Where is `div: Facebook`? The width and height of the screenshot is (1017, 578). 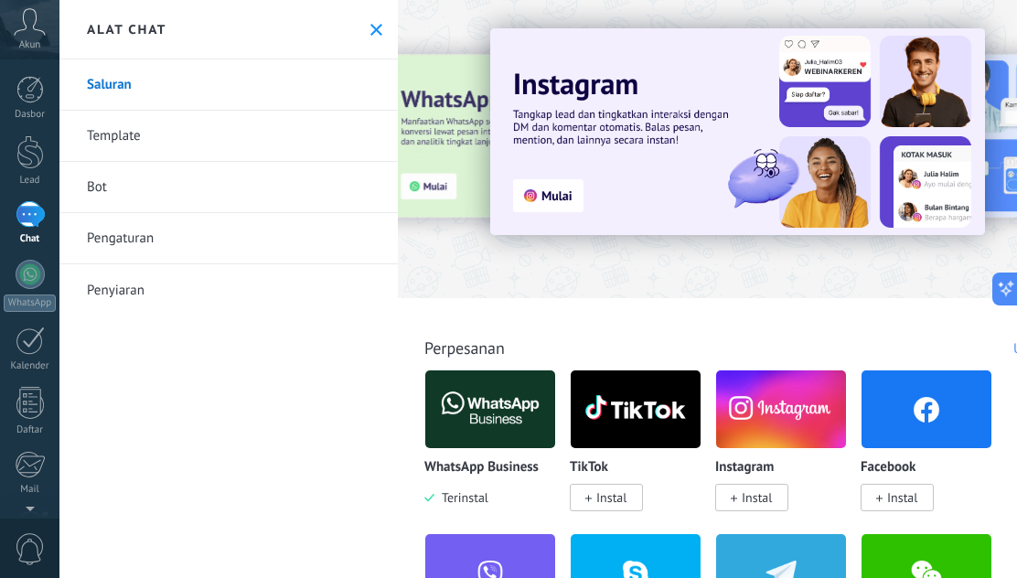
div: Facebook is located at coordinates (933, 451).